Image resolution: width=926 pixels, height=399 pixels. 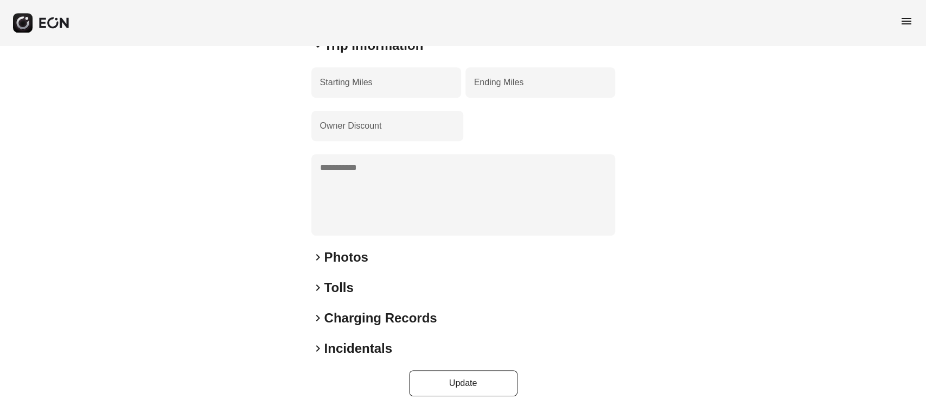 I want to click on label: Owner Discount, so click(x=351, y=126).